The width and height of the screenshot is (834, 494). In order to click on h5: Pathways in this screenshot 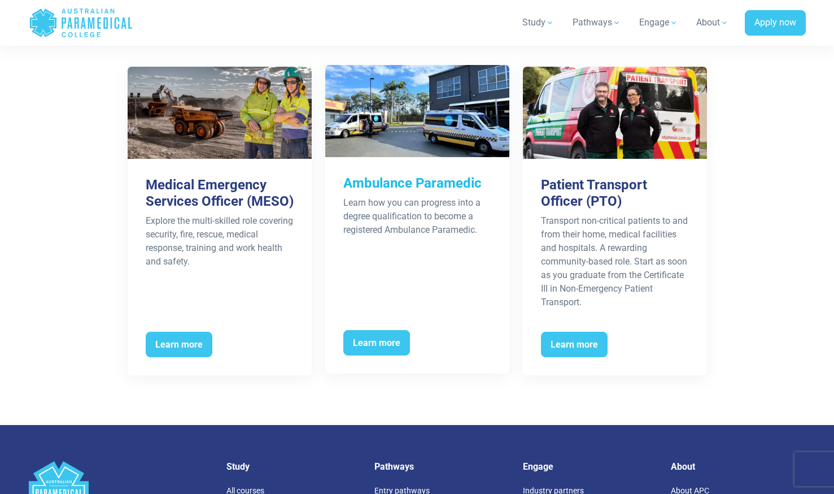, I will do `click(442, 466)`.